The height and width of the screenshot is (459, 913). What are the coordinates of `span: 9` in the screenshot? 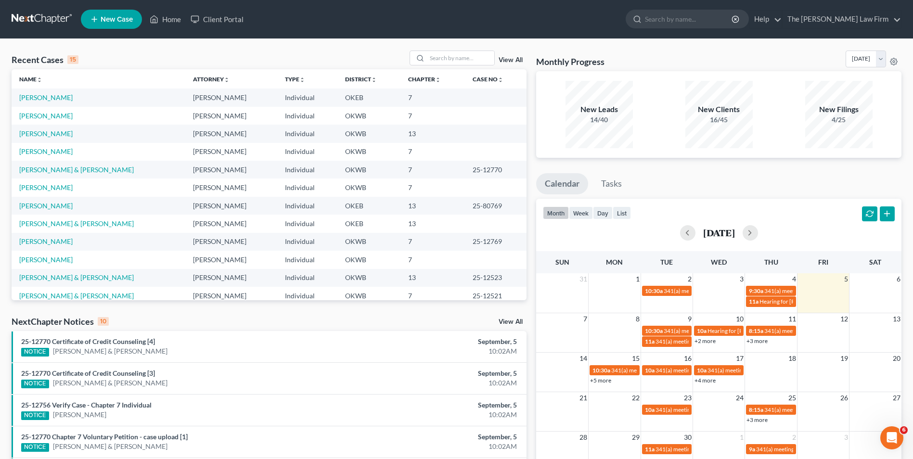 It's located at (689, 319).